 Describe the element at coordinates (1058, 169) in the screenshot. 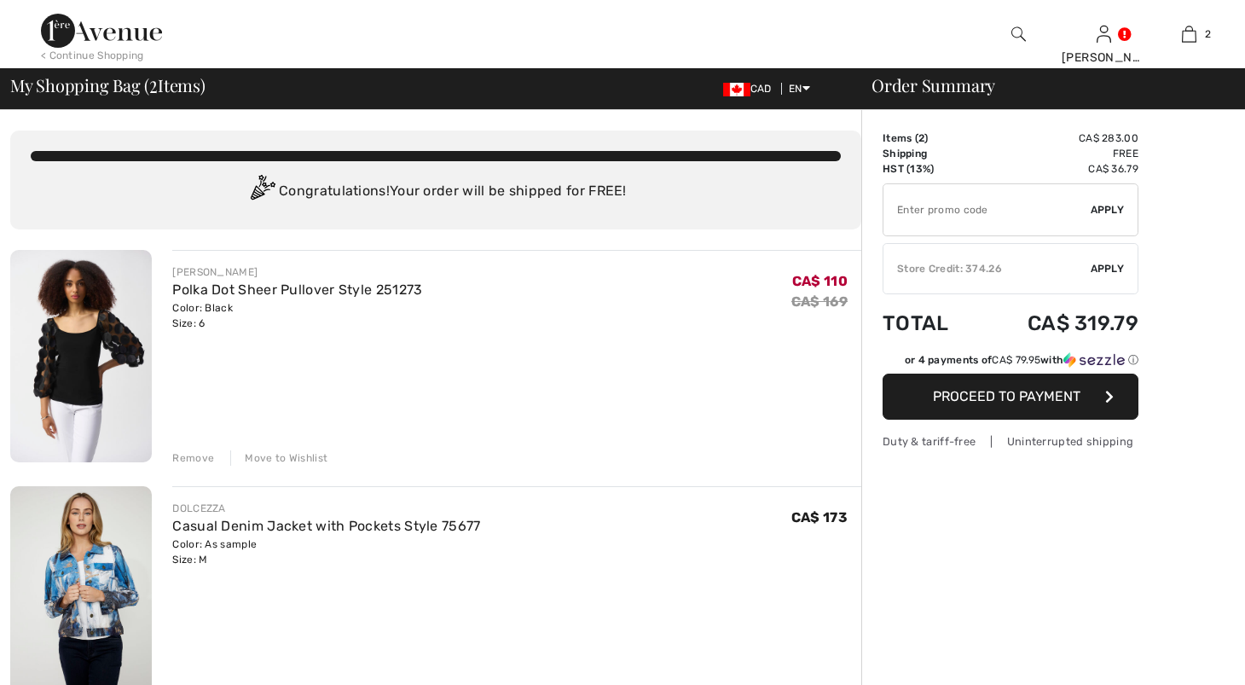

I see `td: CA$ 36.79` at that location.